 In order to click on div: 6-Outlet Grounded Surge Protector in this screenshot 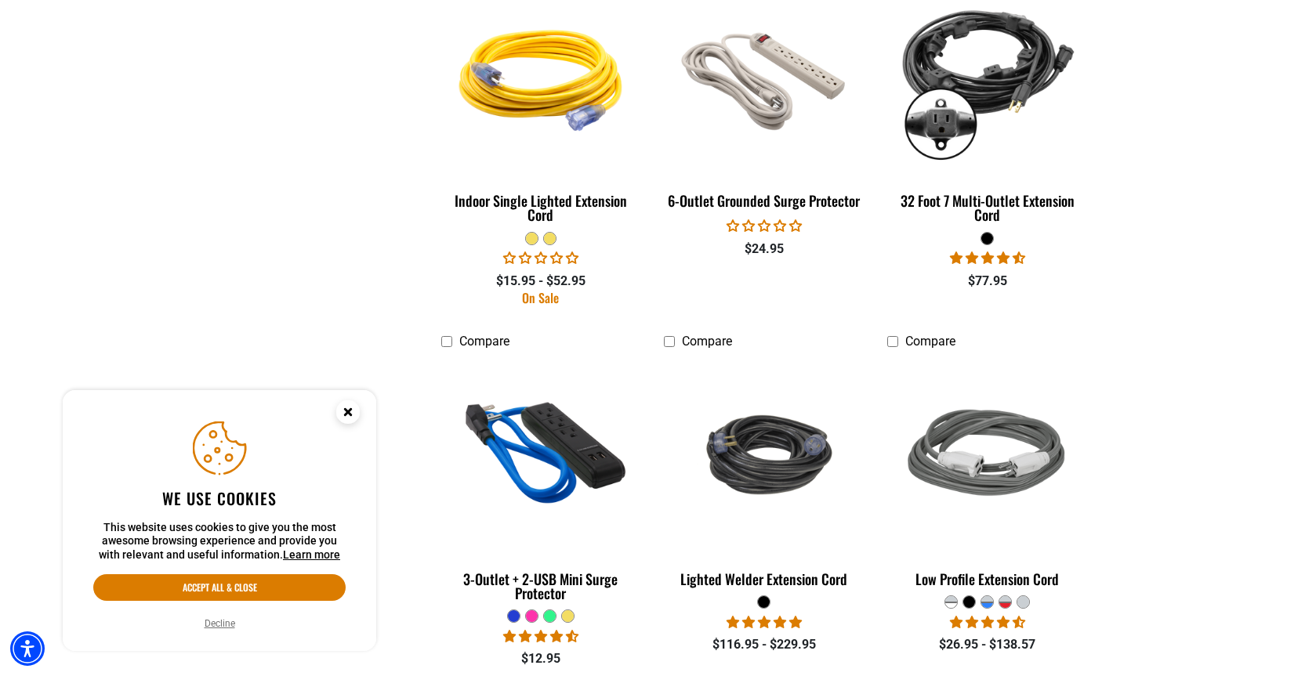, I will do `click(764, 201)`.